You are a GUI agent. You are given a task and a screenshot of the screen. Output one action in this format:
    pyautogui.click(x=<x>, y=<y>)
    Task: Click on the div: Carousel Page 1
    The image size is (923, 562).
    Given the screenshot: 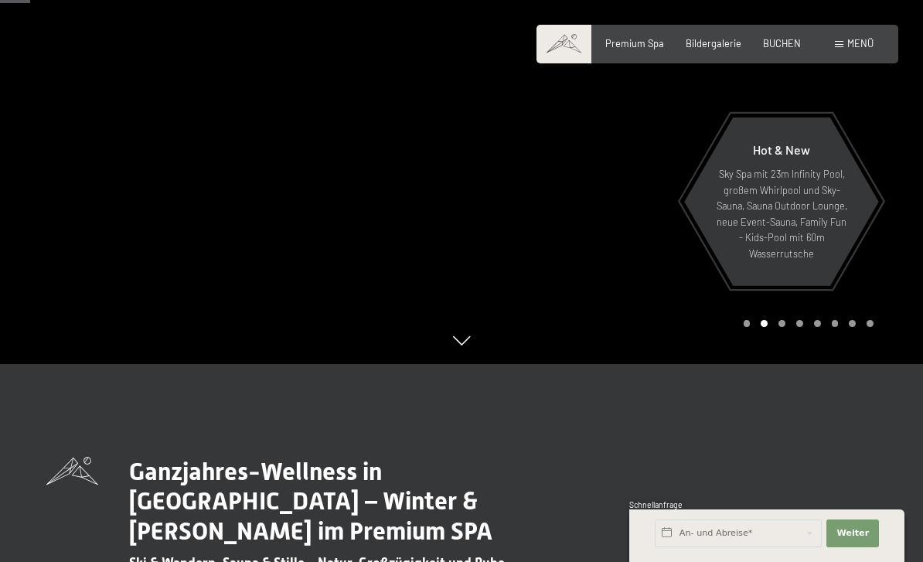 What is the action you would take?
    pyautogui.click(x=746, y=323)
    